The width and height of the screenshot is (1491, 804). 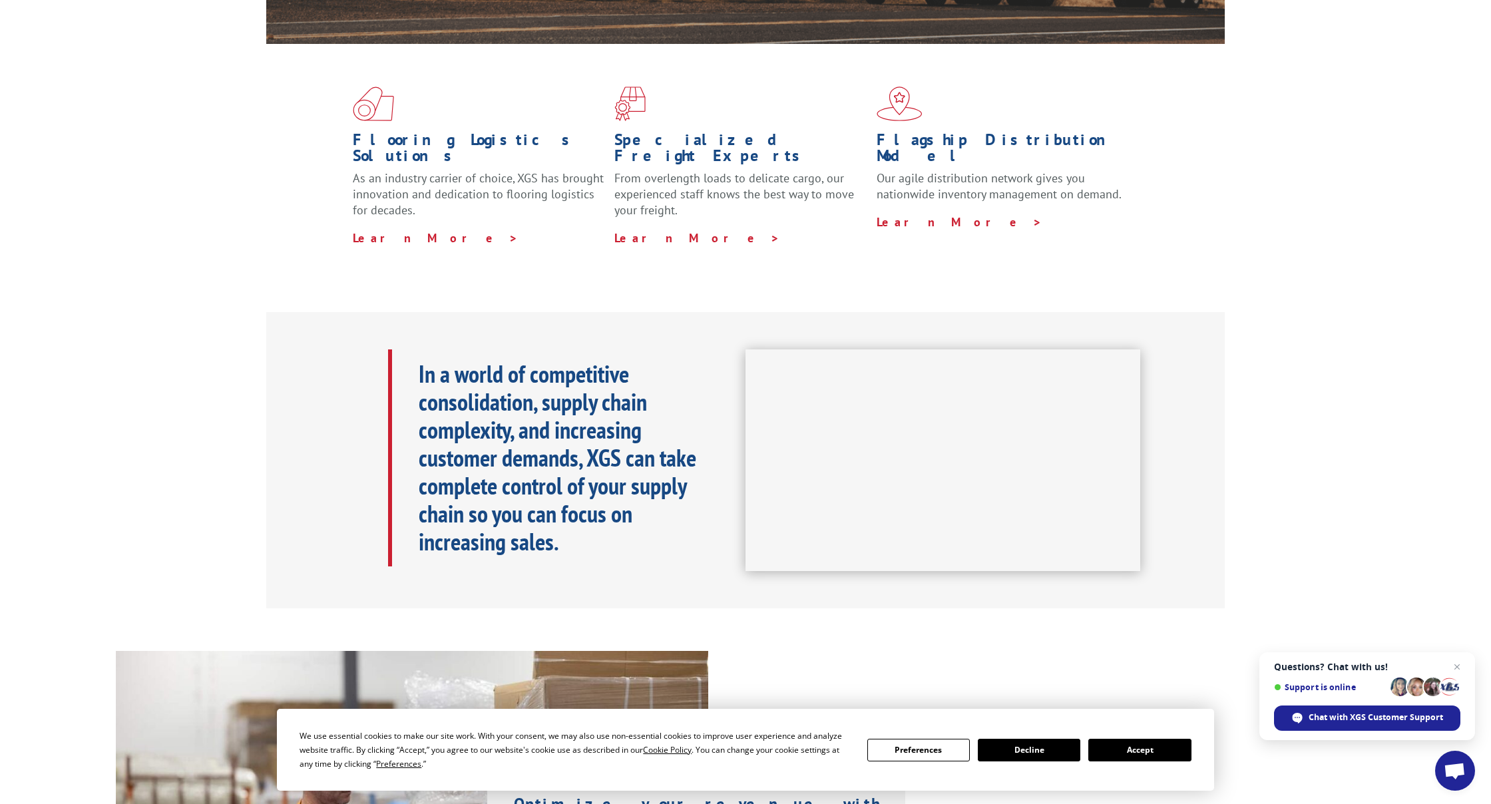 What do you see at coordinates (1367, 667) in the screenshot?
I see `span: Questions? Chat with us!` at bounding box center [1367, 667].